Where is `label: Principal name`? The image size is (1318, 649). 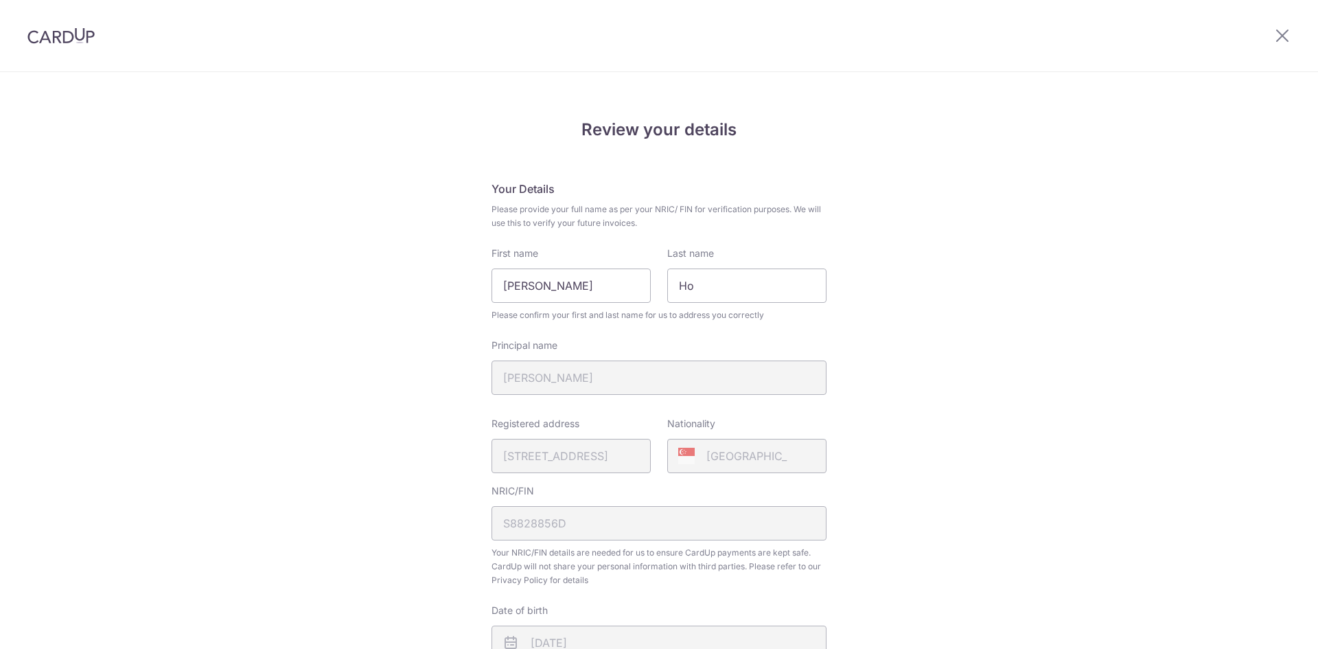 label: Principal name is located at coordinates (524, 345).